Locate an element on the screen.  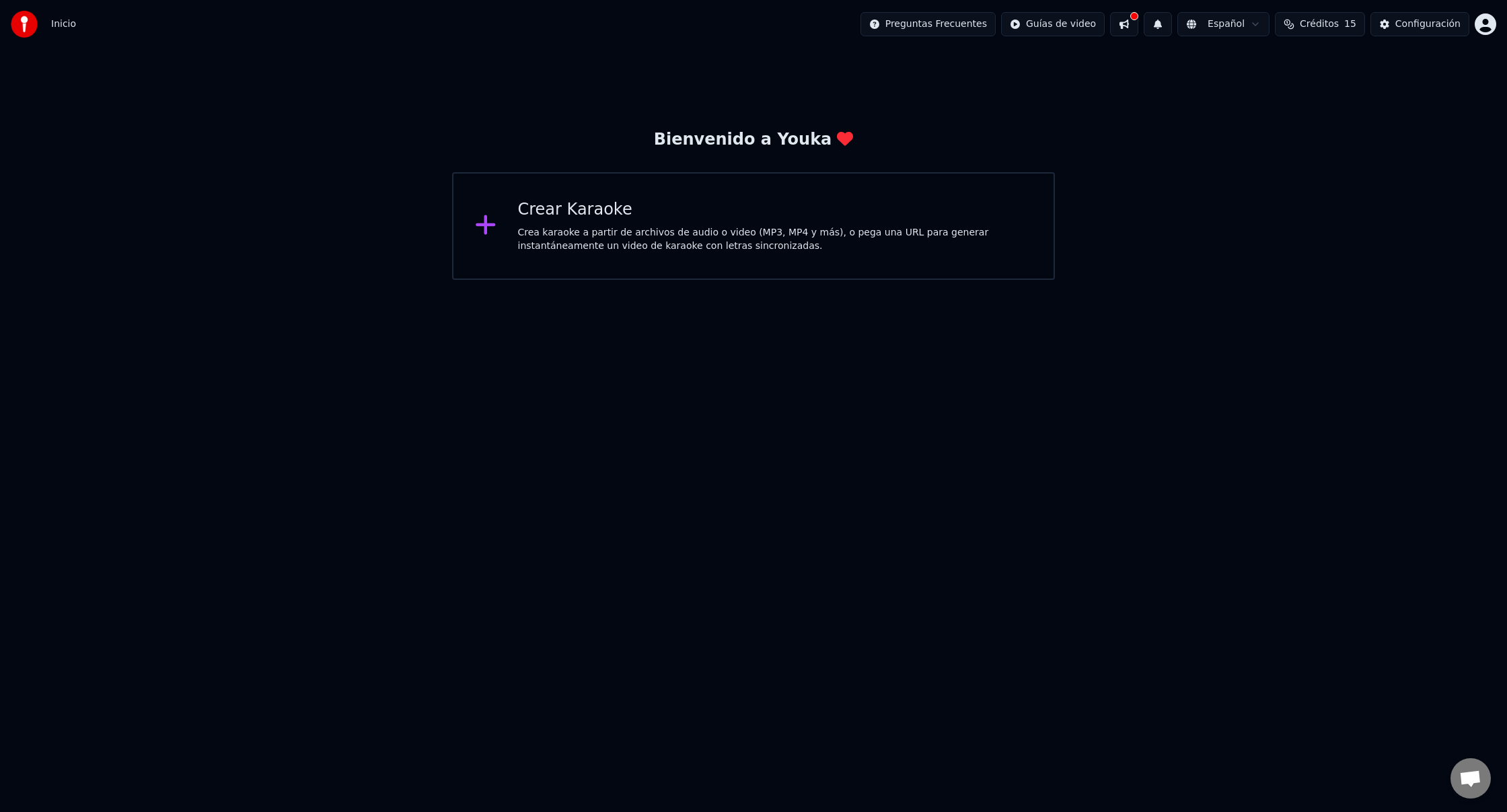
div: Bienvenido a Youka is located at coordinates (754, 140).